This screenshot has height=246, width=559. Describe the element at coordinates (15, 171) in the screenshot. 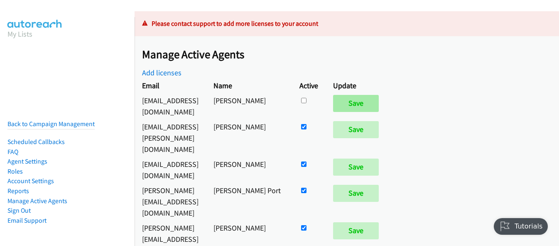

I see `a: Roles` at that location.